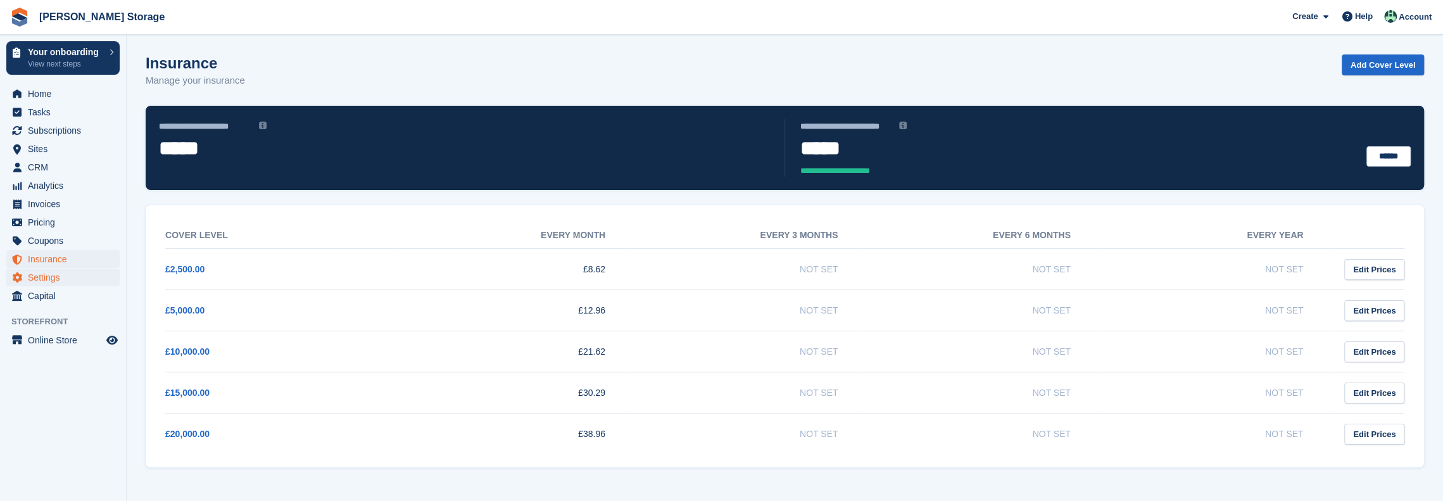 Image resolution: width=1443 pixels, height=501 pixels. I want to click on th: Every 3 months, so click(746, 235).